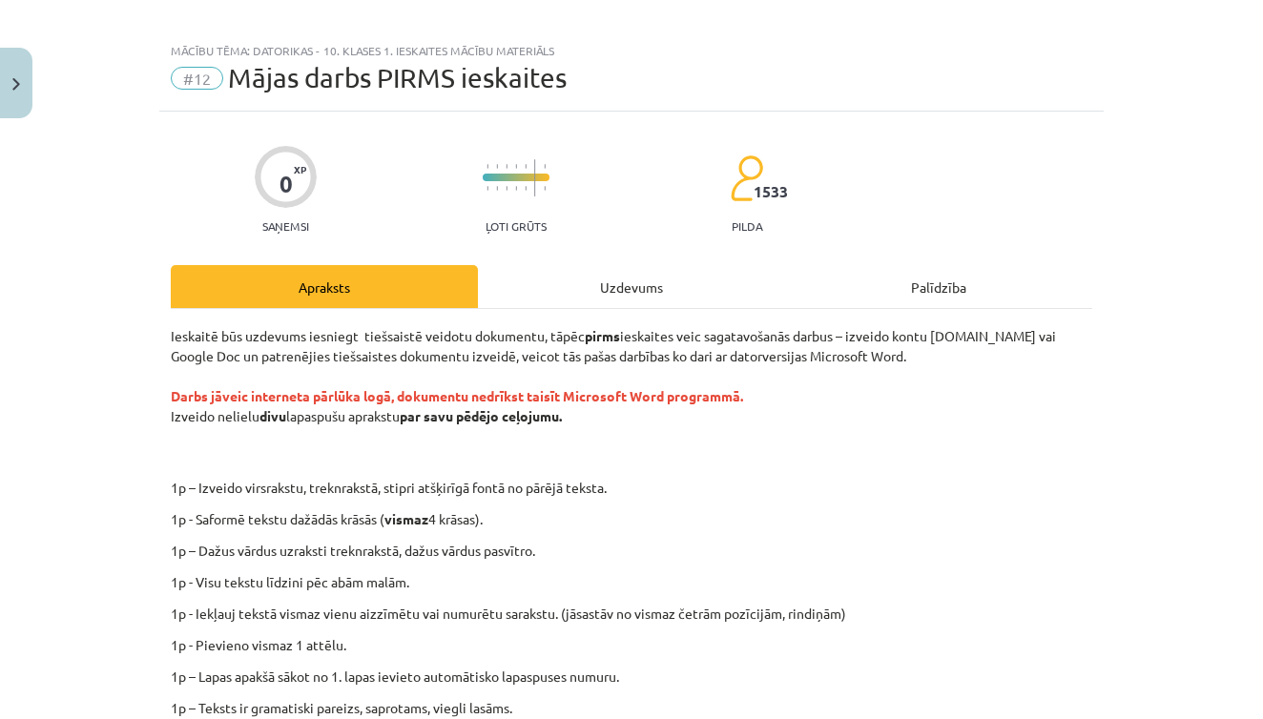 Image resolution: width=1263 pixels, height=719 pixels. What do you see at coordinates (631, 286) in the screenshot?
I see `div: Uzdevums` at bounding box center [631, 286].